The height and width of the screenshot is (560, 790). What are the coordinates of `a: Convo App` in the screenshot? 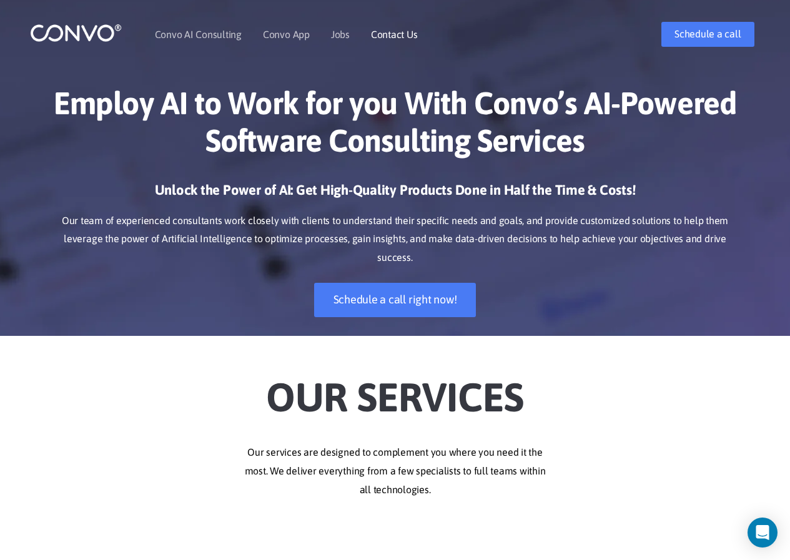 It's located at (286, 34).